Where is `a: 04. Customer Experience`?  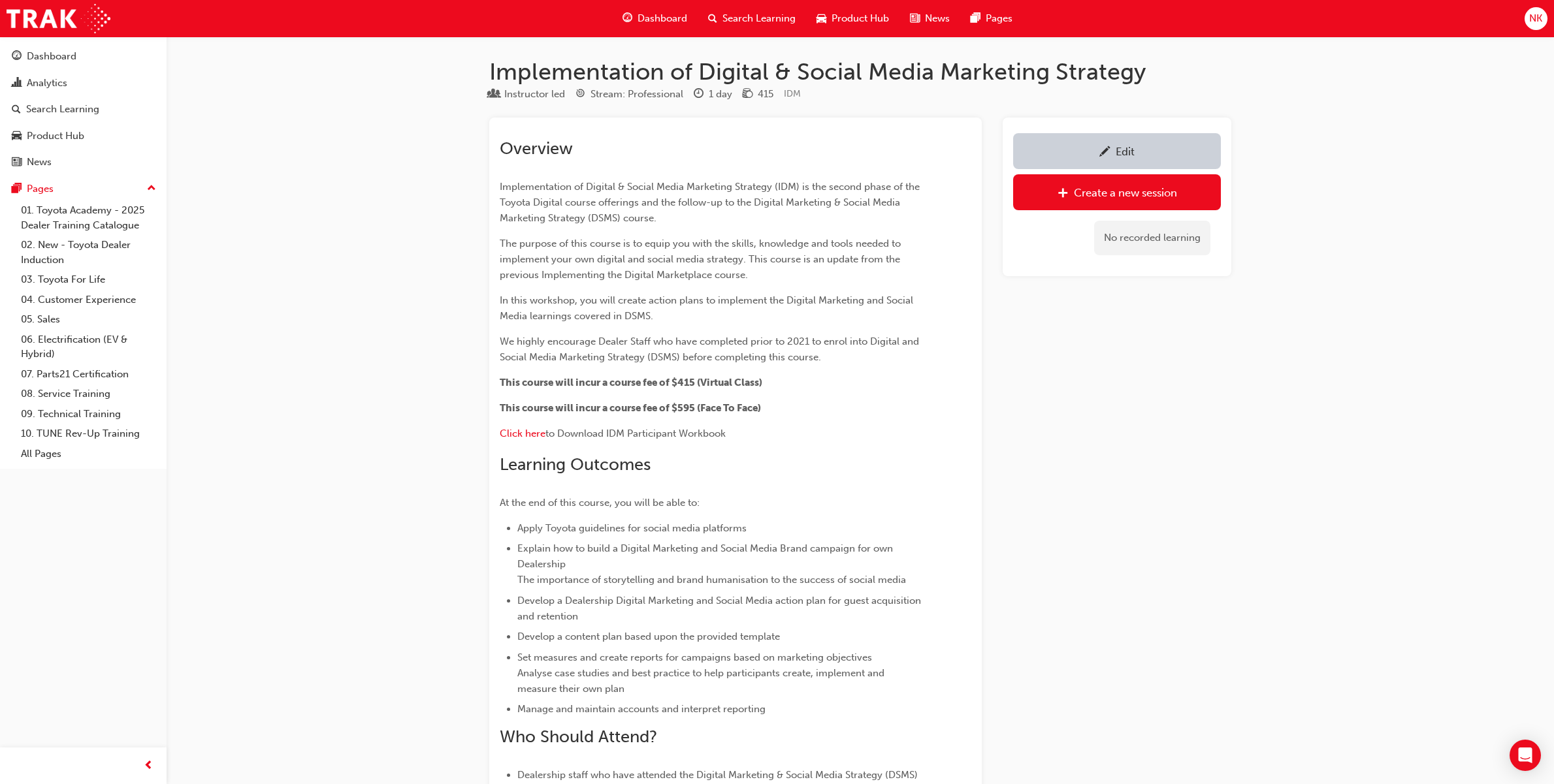
a: 04. Customer Experience is located at coordinates (88, 299).